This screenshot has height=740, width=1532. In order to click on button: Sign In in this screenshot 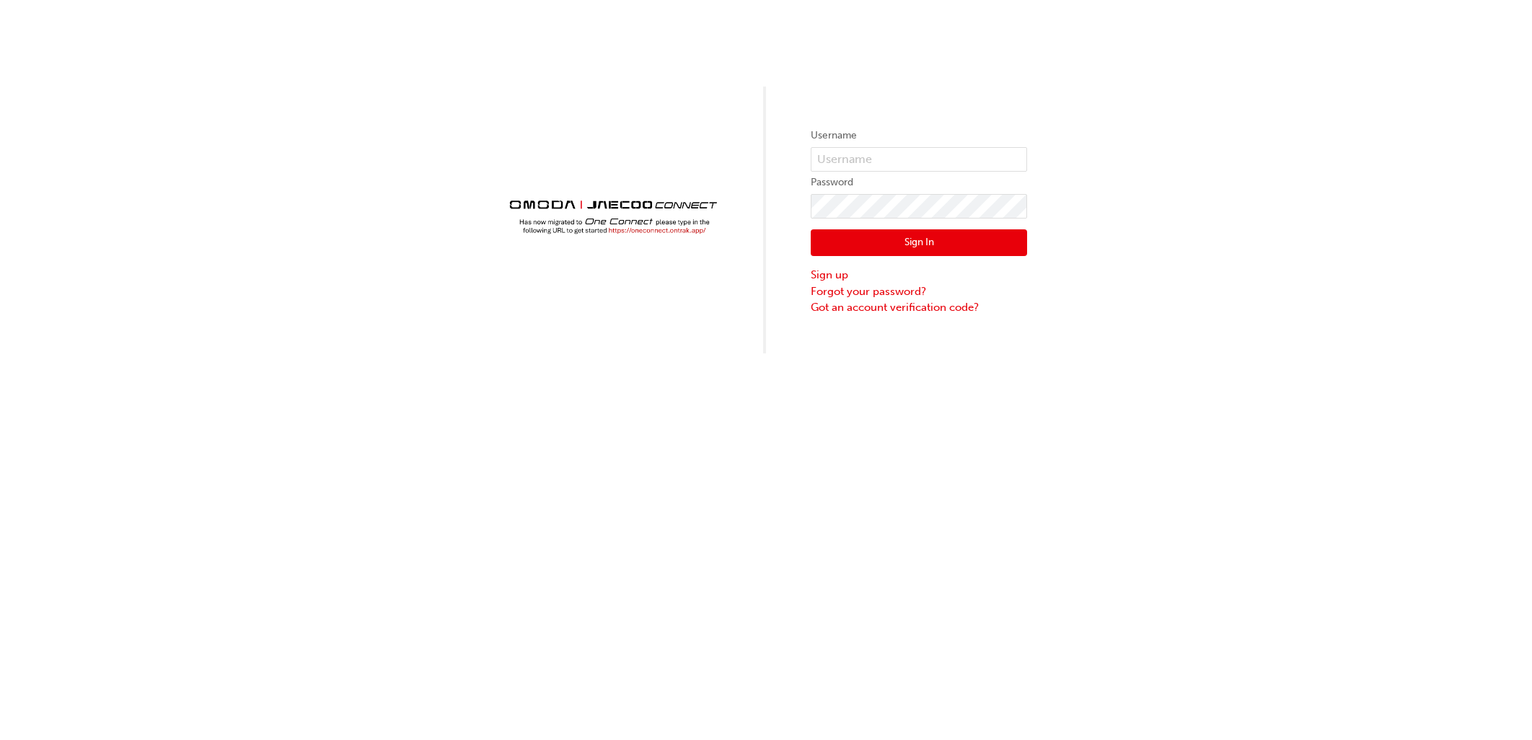, I will do `click(919, 243)`.